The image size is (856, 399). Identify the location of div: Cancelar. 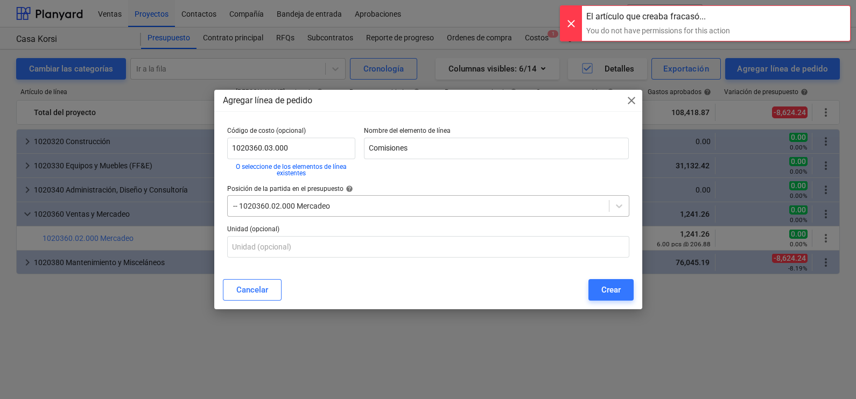
(252, 290).